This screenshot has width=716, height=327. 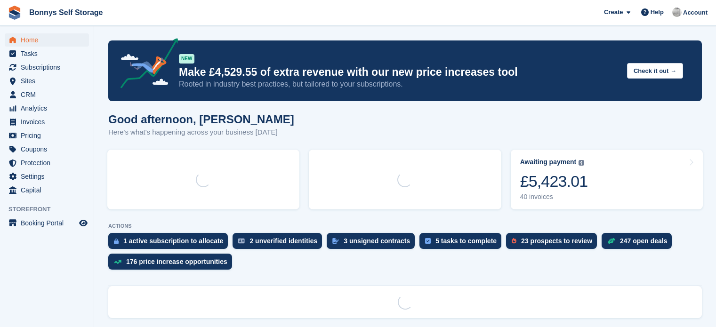 What do you see at coordinates (279, 243) in the screenshot?
I see `a: 2 unverified identities` at bounding box center [279, 243].